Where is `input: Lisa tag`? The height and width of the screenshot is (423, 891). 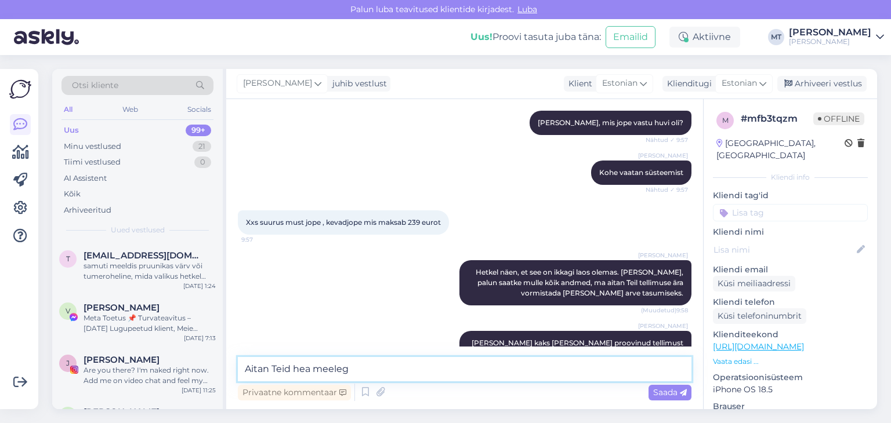
input: Lisa tag is located at coordinates (790, 213).